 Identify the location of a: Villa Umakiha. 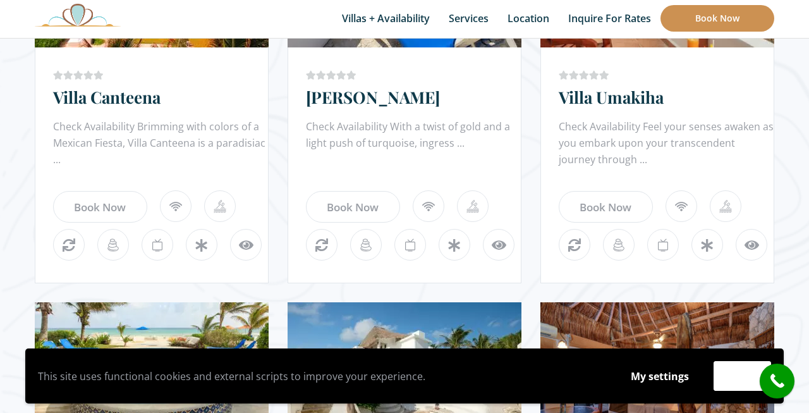
(612, 97).